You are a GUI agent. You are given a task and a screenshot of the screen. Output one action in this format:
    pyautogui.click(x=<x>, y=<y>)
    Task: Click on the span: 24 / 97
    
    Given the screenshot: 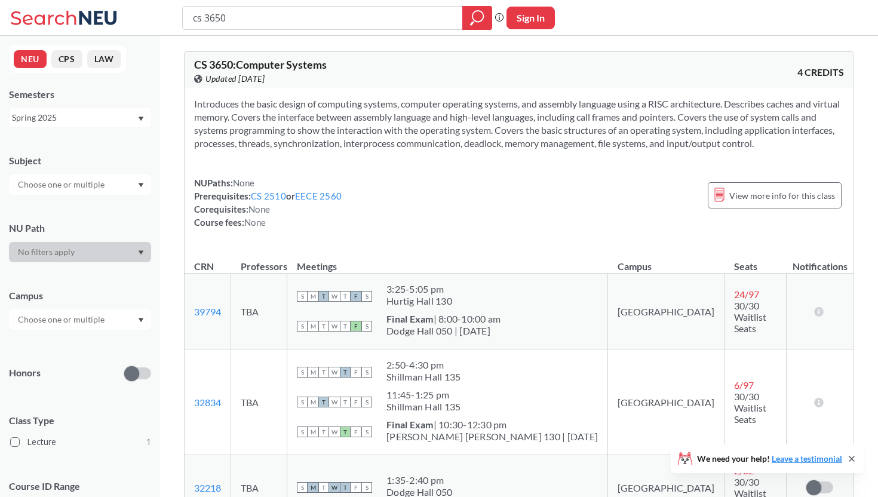 What is the action you would take?
    pyautogui.click(x=746, y=294)
    